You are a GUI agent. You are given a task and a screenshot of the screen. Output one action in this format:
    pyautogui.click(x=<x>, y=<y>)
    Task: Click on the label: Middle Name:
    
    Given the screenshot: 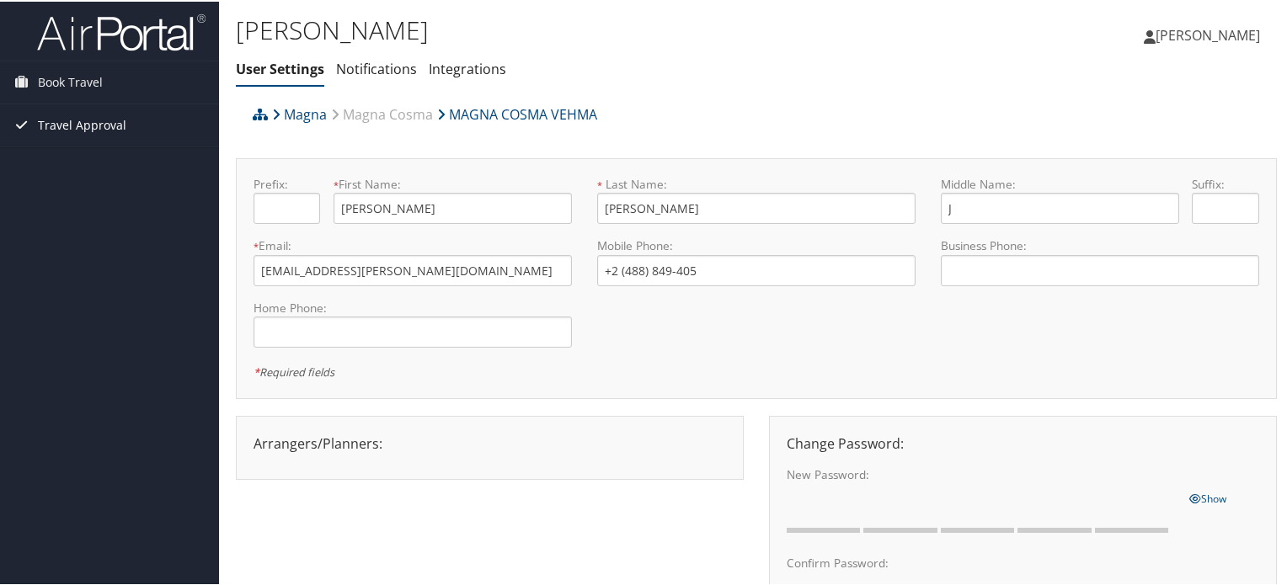 What is the action you would take?
    pyautogui.click(x=1060, y=183)
    